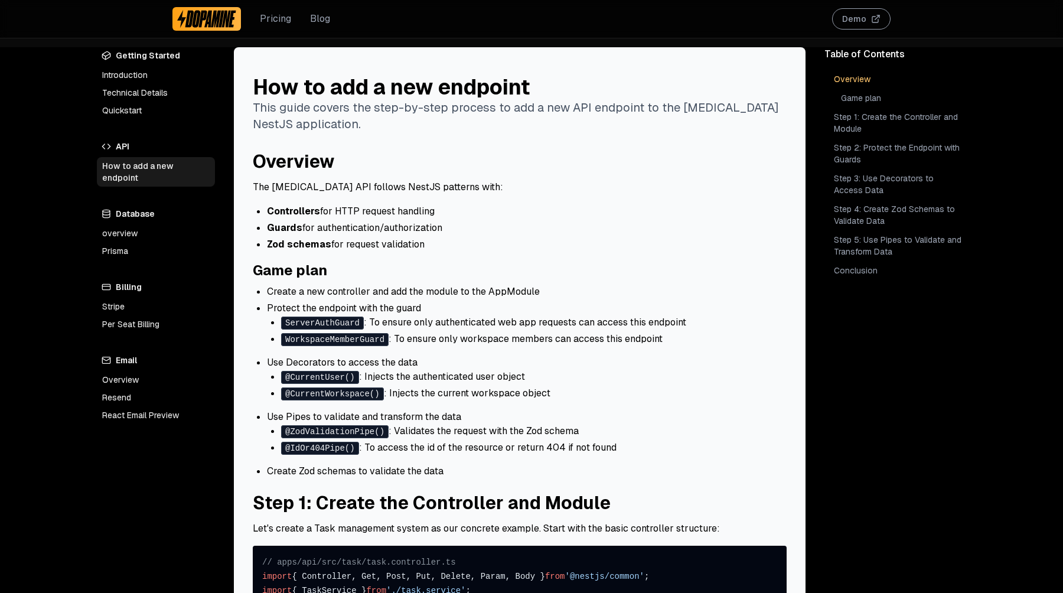  Describe the element at coordinates (899, 246) in the screenshot. I see `a: Step 5: Use Pipes to Validate and Transform Data` at that location.